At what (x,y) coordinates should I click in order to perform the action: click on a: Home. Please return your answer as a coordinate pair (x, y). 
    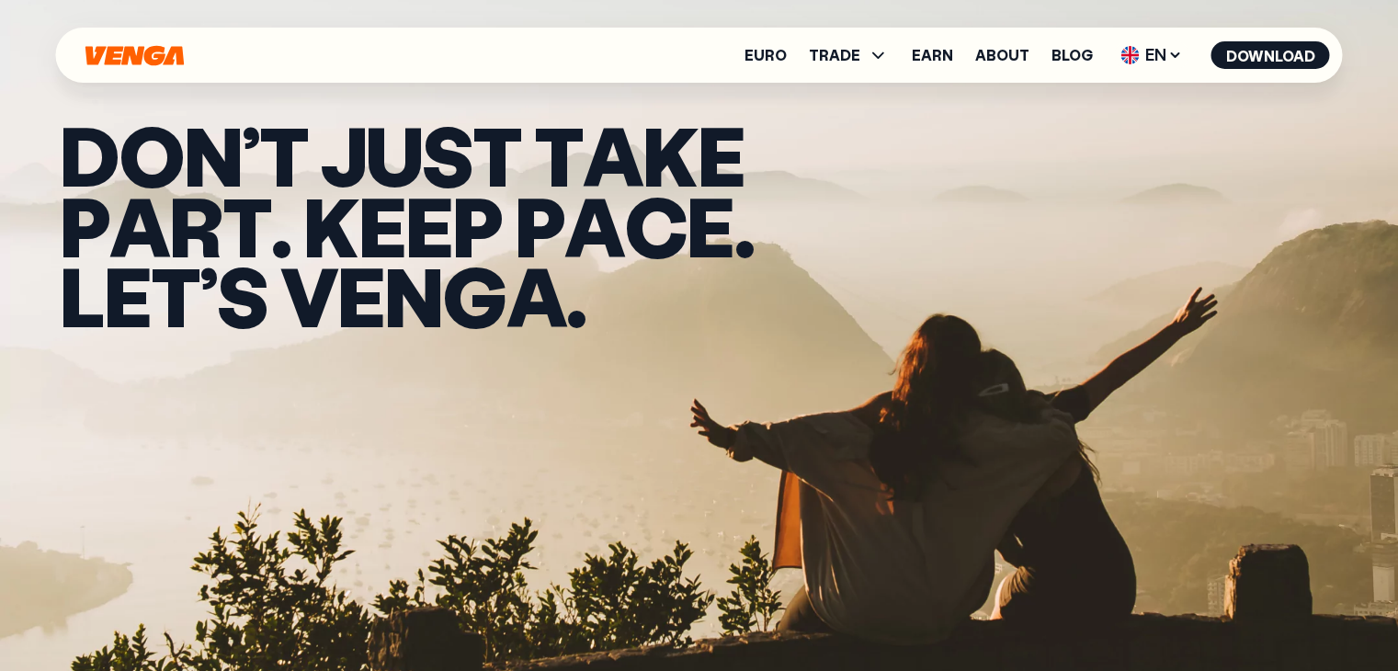
    Looking at the image, I should click on (135, 55).